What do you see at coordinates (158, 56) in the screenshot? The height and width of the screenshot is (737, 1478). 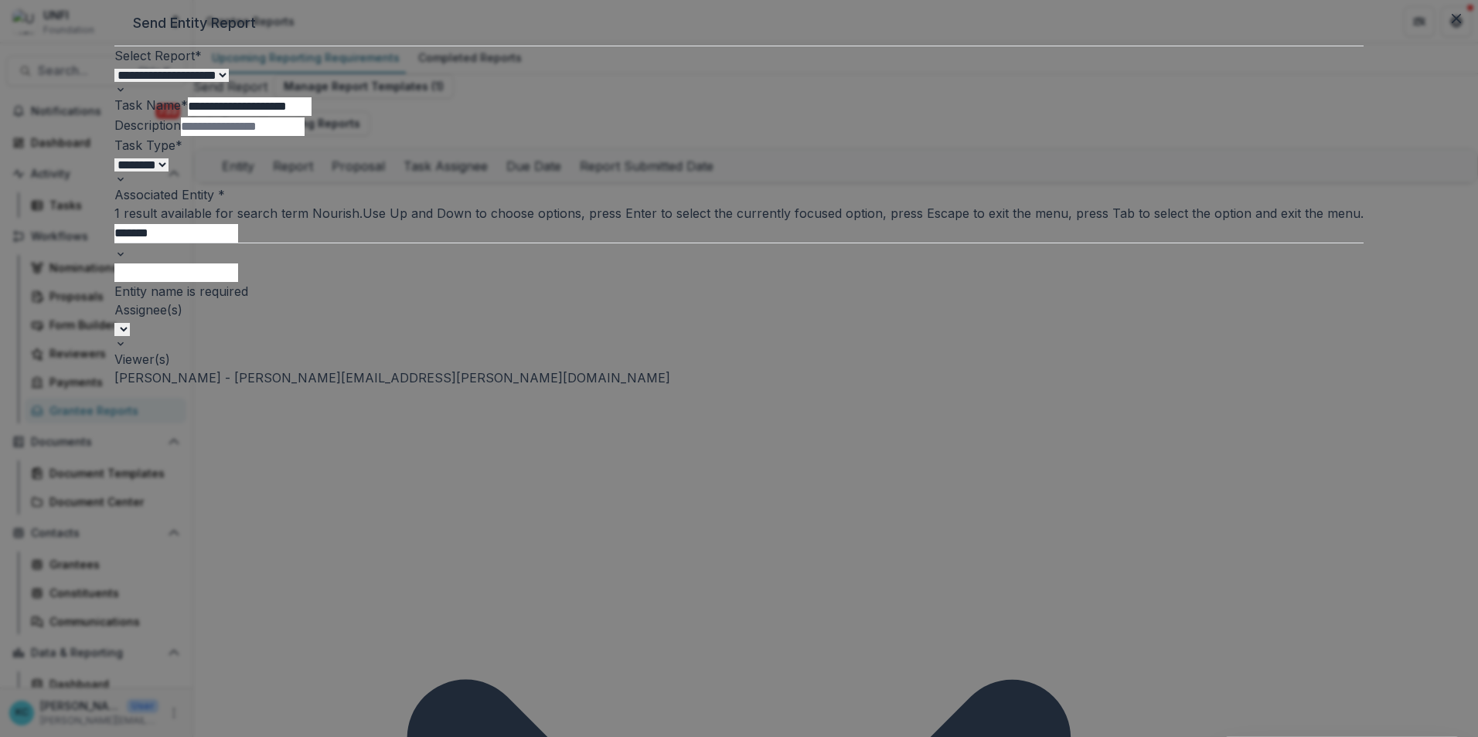 I see `label: Select Report` at bounding box center [158, 56].